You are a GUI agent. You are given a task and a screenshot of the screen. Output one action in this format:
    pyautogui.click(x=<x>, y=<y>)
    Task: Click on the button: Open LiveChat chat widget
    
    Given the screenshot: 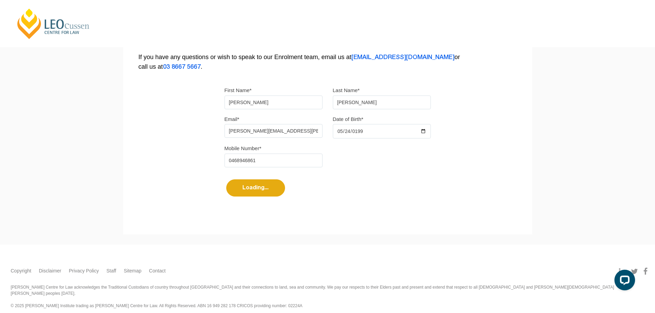 What is the action you would take?
    pyautogui.click(x=16, y=13)
    